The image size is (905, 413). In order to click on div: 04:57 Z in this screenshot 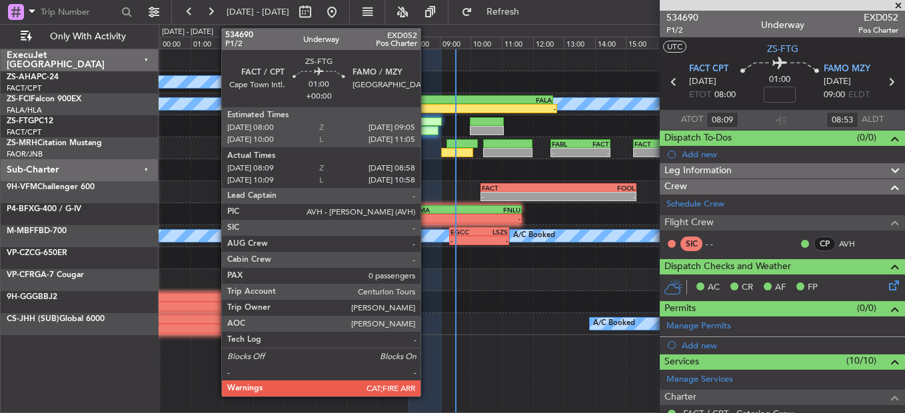, I will do `click(374, 109)`.